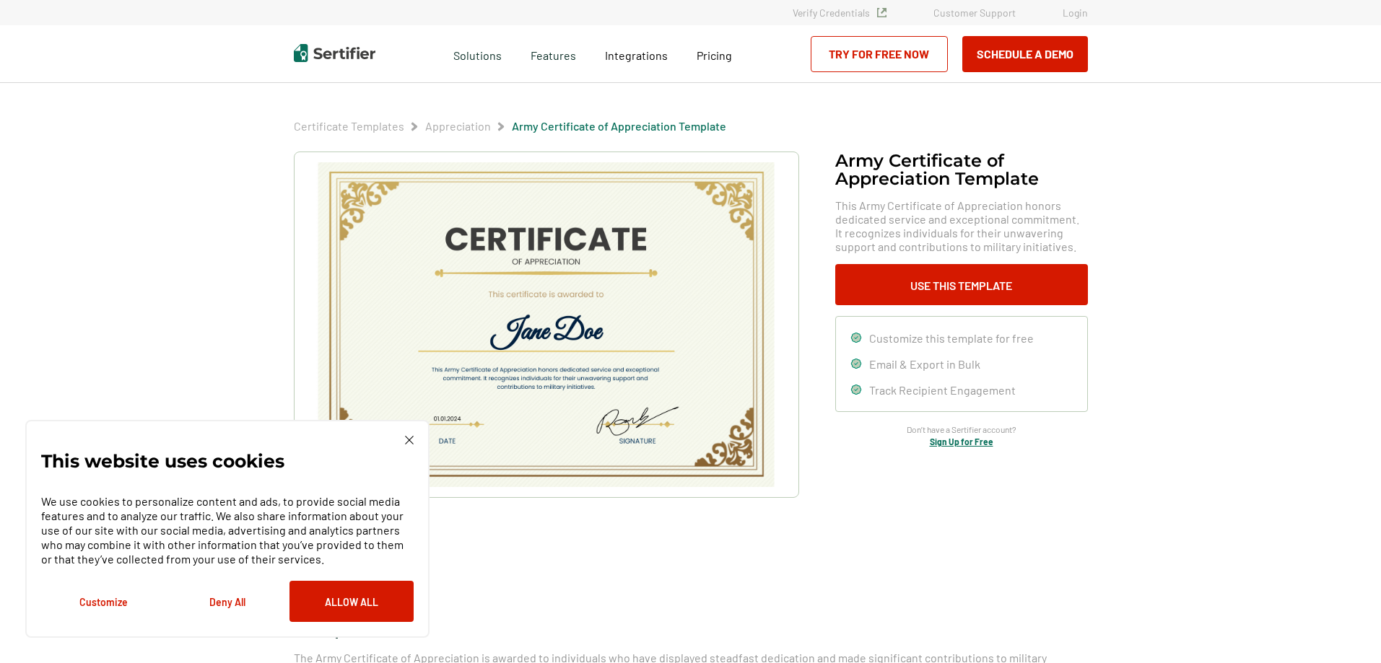 The image size is (1381, 663). I want to click on span: Certificate Templates, so click(349, 126).